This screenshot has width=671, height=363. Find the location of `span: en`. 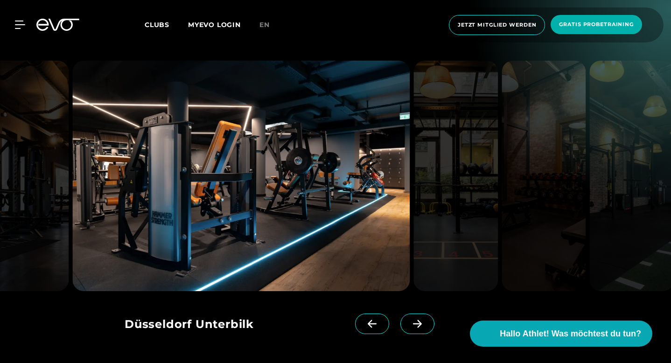

span: en is located at coordinates (265, 25).